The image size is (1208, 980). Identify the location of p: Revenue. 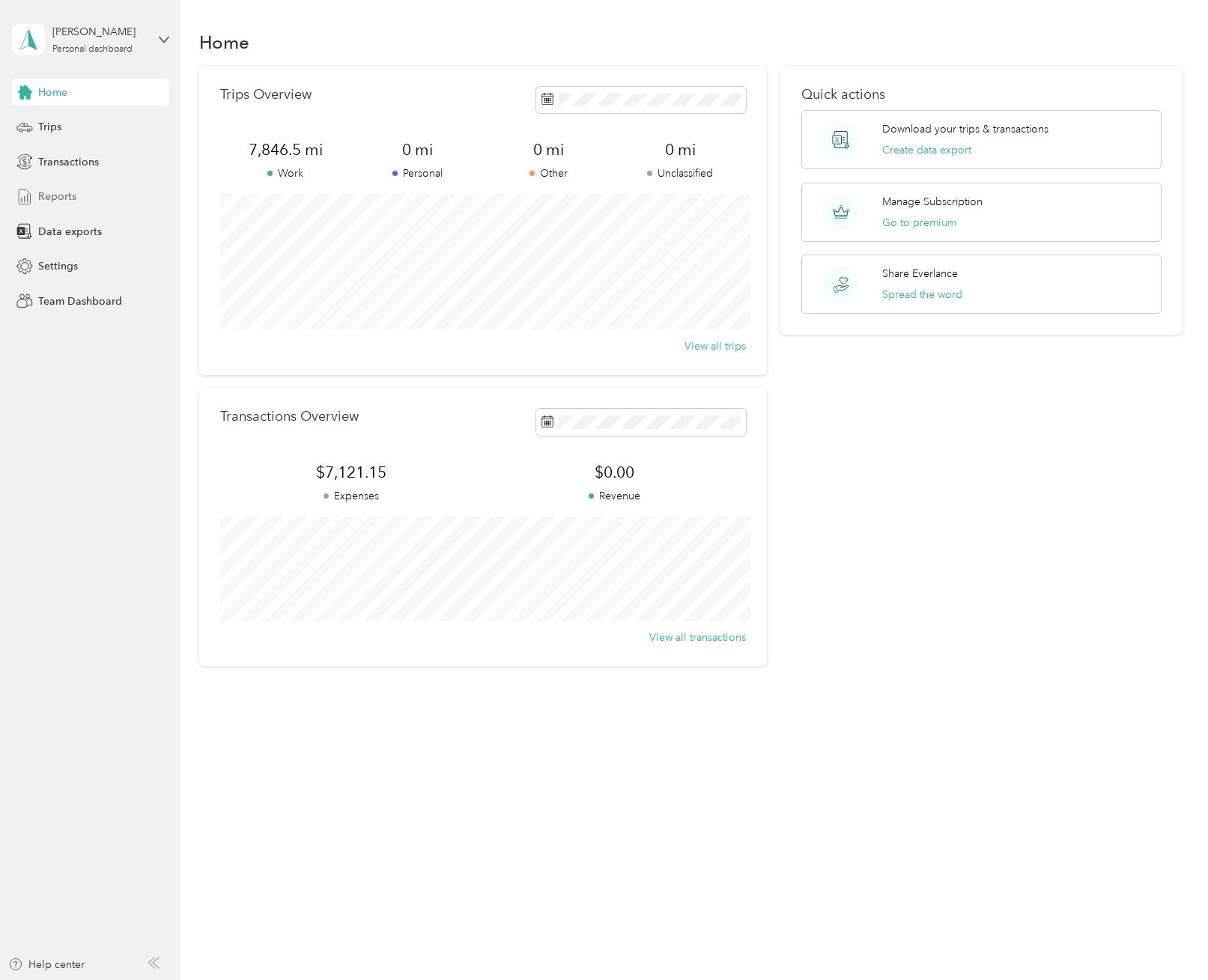
(614, 495).